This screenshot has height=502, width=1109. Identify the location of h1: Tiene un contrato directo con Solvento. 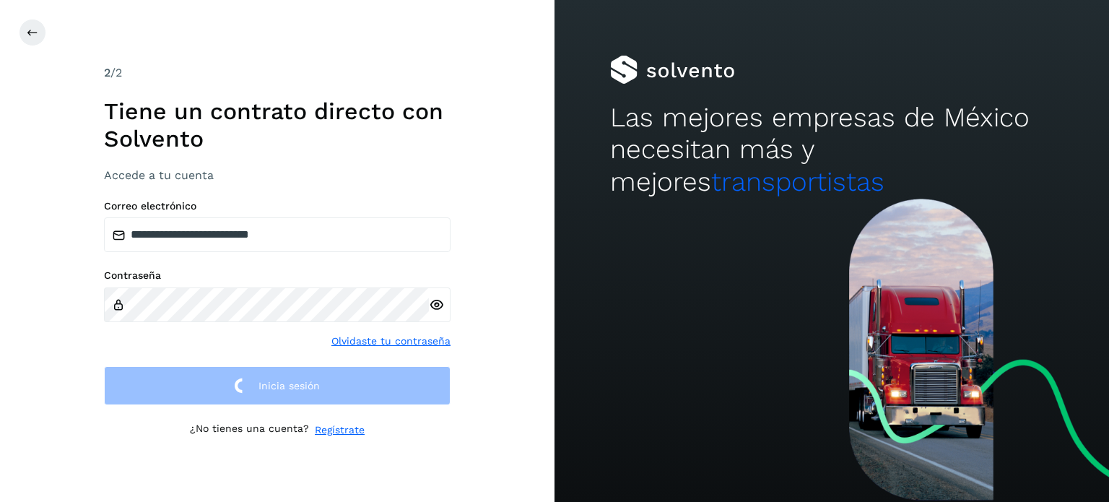
(277, 125).